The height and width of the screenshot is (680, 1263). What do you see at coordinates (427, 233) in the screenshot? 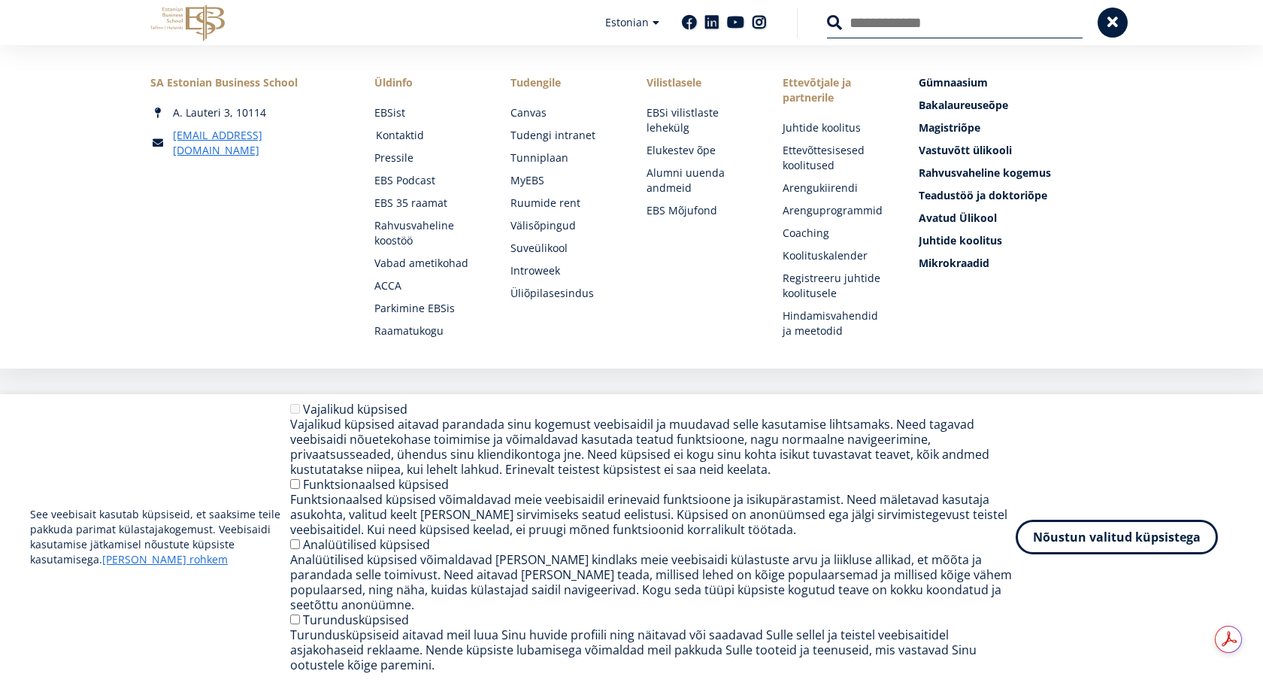
I see `a: Rahvusvaheline koostöö` at bounding box center [427, 233].